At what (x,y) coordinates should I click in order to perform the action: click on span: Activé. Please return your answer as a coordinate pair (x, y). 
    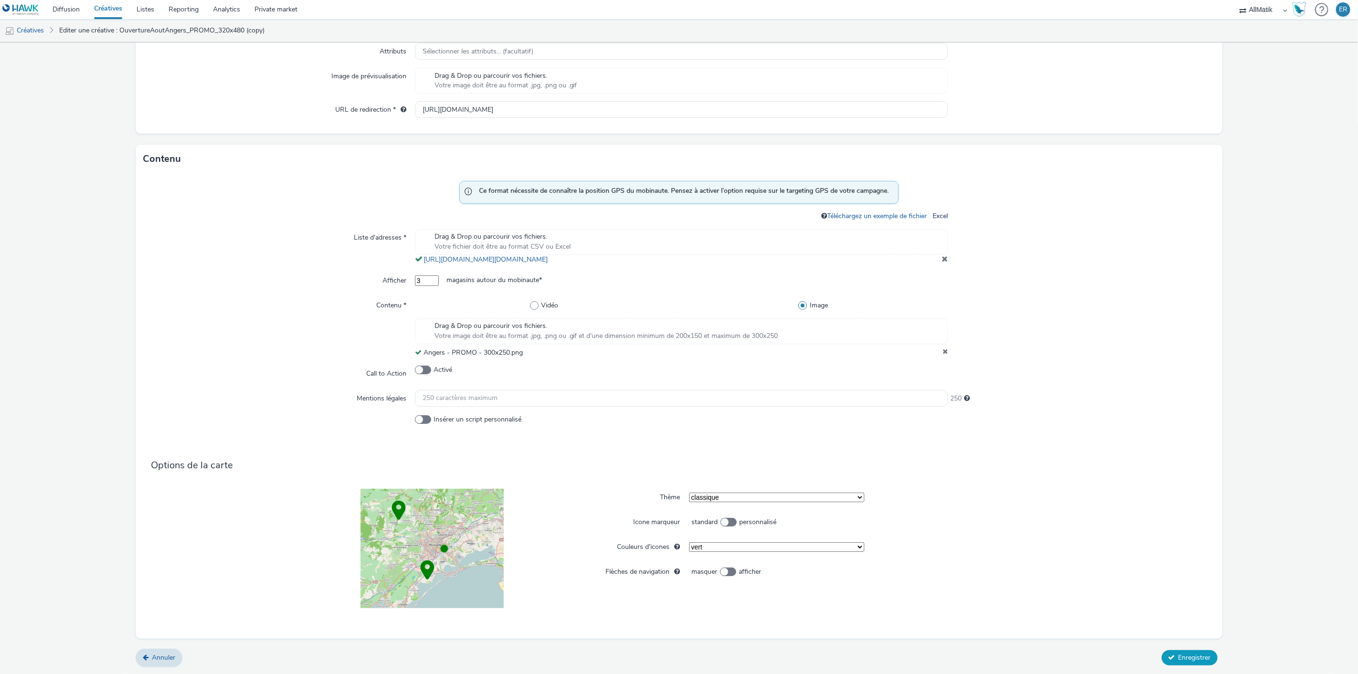
    Looking at the image, I should click on (443, 370).